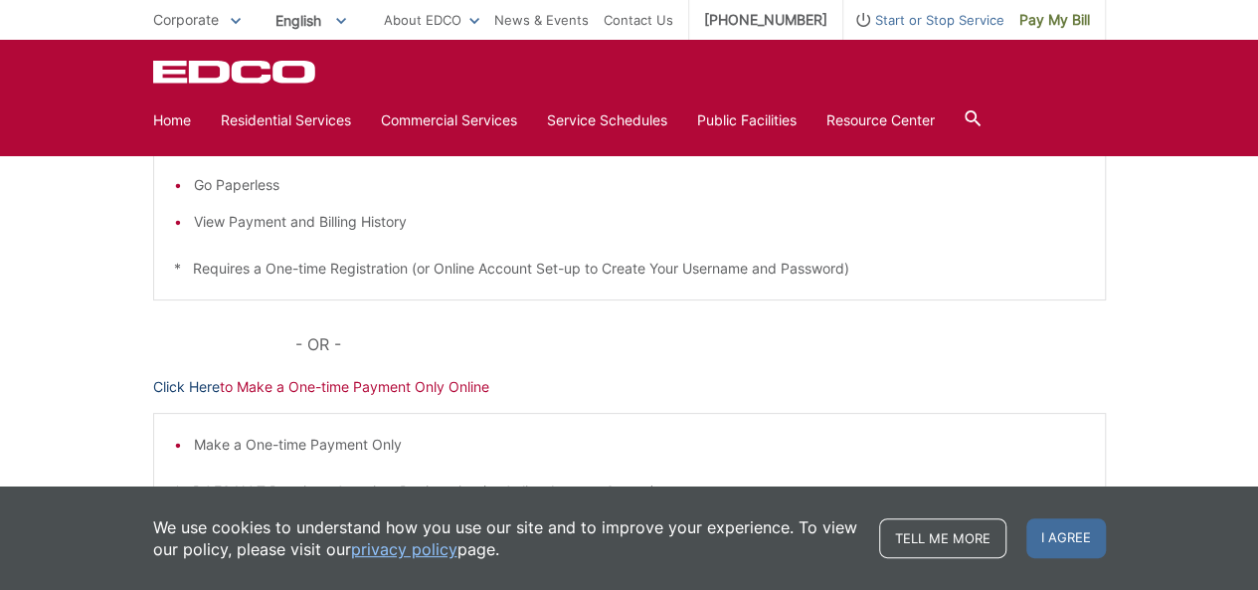  Describe the element at coordinates (432, 20) in the screenshot. I see `a: About EDCO` at that location.